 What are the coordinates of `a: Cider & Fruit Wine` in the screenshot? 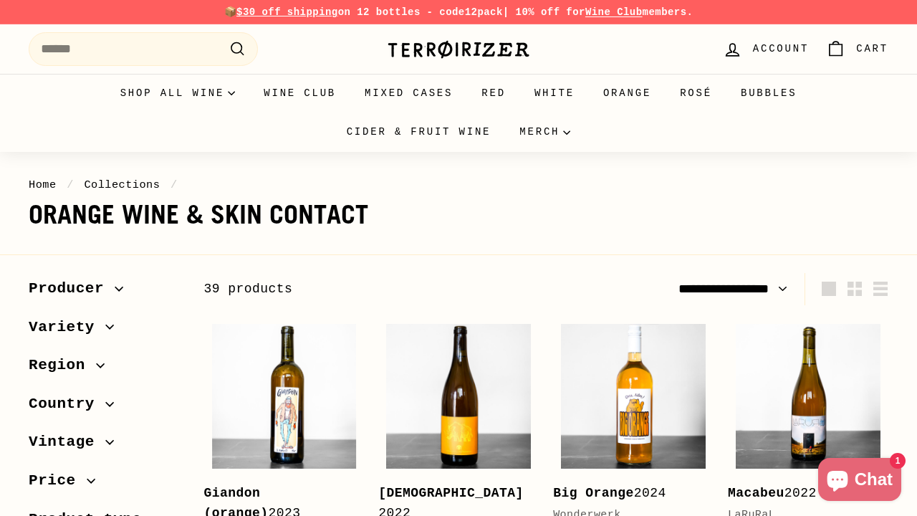 It's located at (419, 132).